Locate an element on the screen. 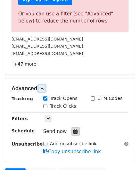 This screenshot has height=170, width=140. strong: Filters is located at coordinates (20, 118).